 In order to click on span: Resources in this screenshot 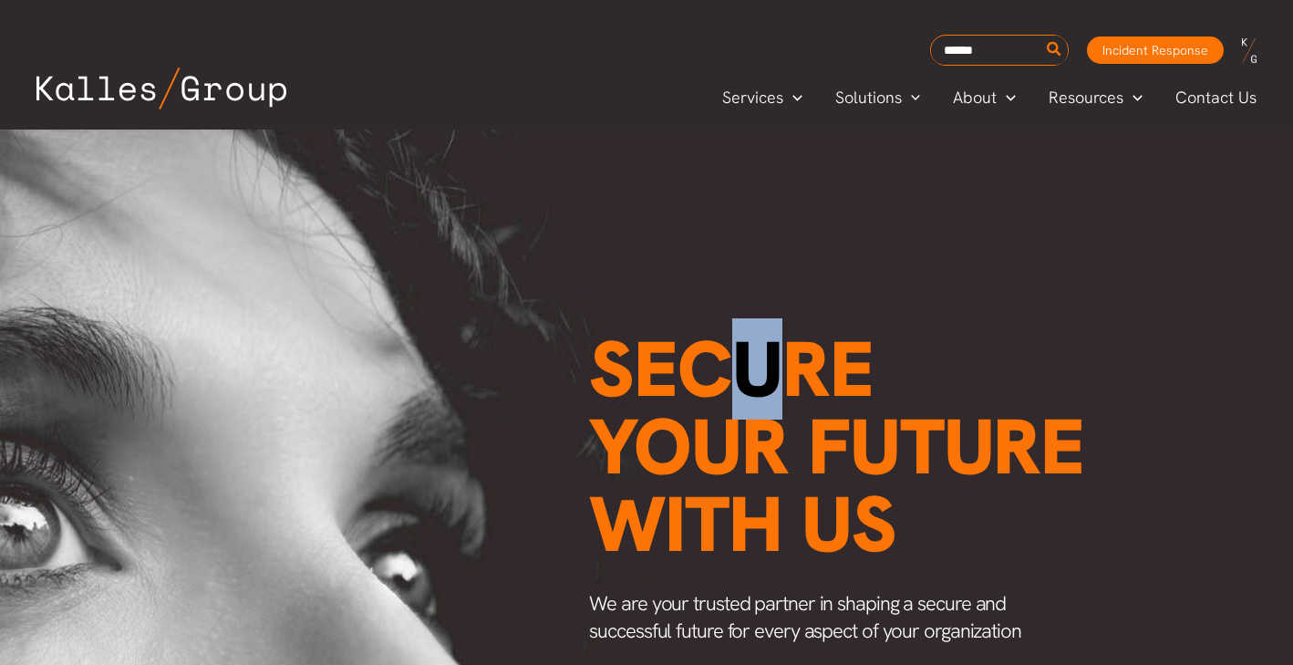, I will do `click(1086, 98)`.